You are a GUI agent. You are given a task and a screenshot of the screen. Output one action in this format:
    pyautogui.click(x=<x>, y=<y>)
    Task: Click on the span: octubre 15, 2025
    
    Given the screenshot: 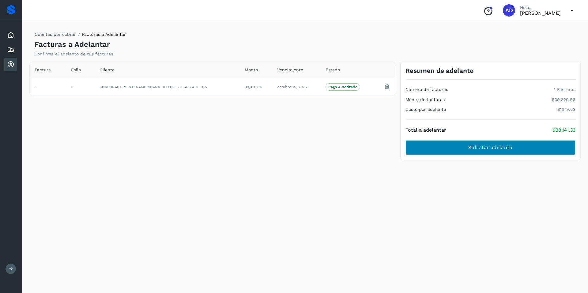 What is the action you would take?
    pyautogui.click(x=292, y=87)
    